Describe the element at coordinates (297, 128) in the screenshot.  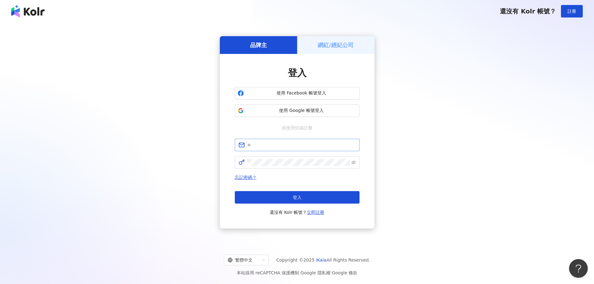
I see `span: 或使用信箱註冊` at that location.